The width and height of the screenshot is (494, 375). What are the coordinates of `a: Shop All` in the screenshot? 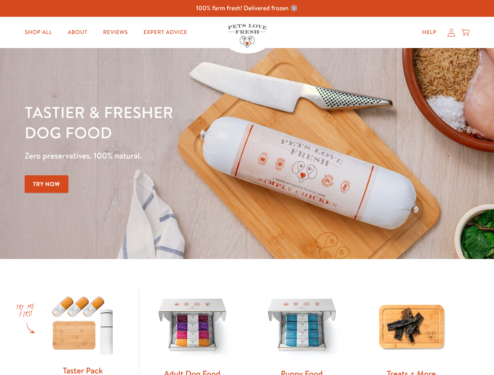 It's located at (38, 32).